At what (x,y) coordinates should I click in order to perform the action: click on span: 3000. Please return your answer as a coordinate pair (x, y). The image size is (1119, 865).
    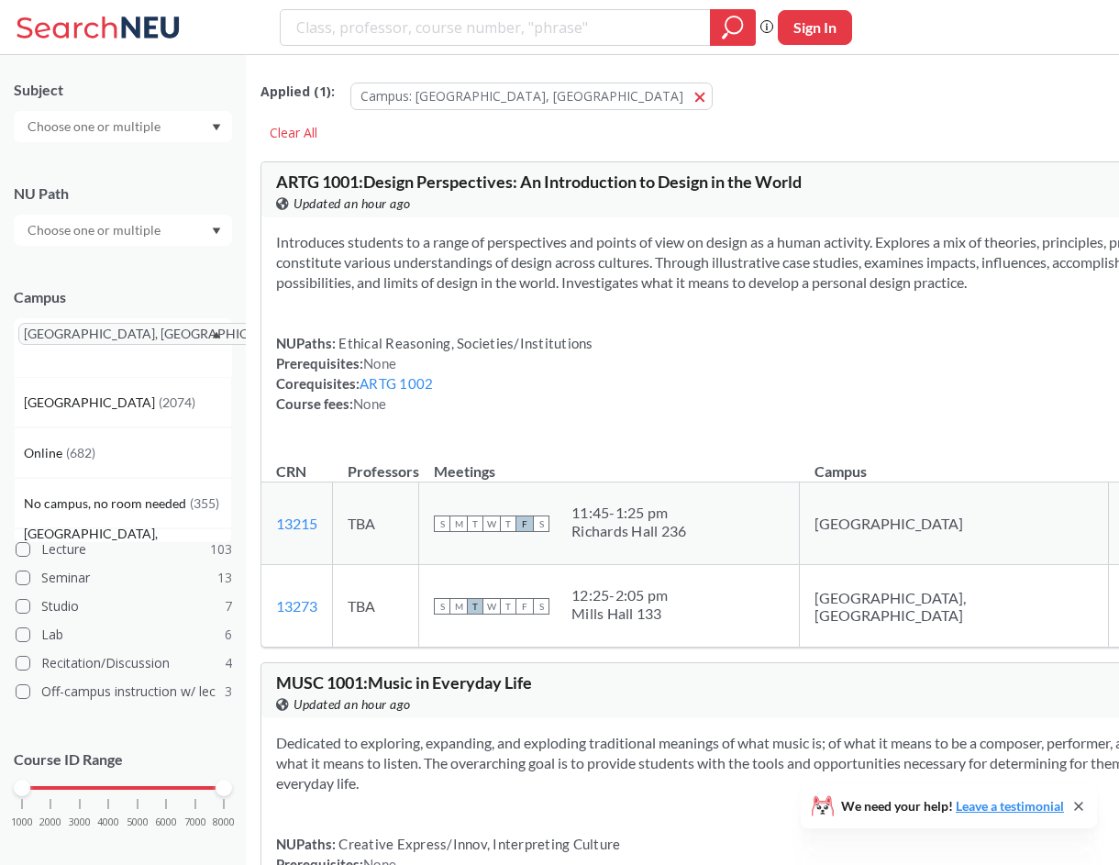
    Looking at the image, I should click on (80, 822).